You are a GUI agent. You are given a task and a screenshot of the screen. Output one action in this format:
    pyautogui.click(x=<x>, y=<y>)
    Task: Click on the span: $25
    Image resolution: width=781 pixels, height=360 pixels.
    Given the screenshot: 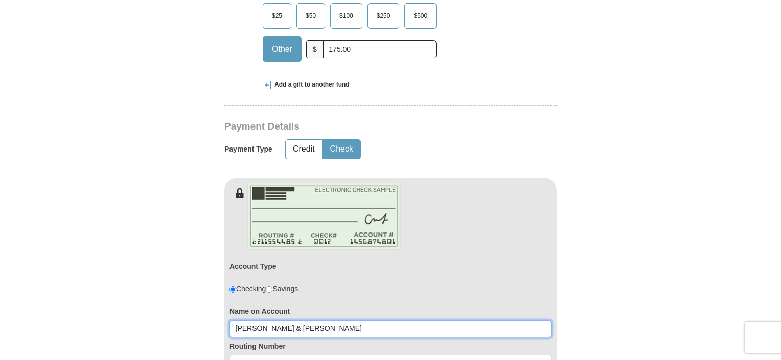 What is the action you would take?
    pyautogui.click(x=277, y=16)
    